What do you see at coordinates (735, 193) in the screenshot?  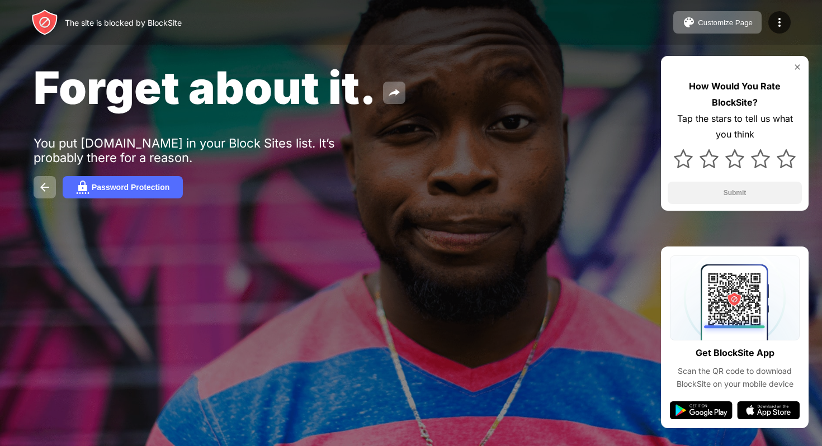 I see `button: Submit` at bounding box center [735, 193].